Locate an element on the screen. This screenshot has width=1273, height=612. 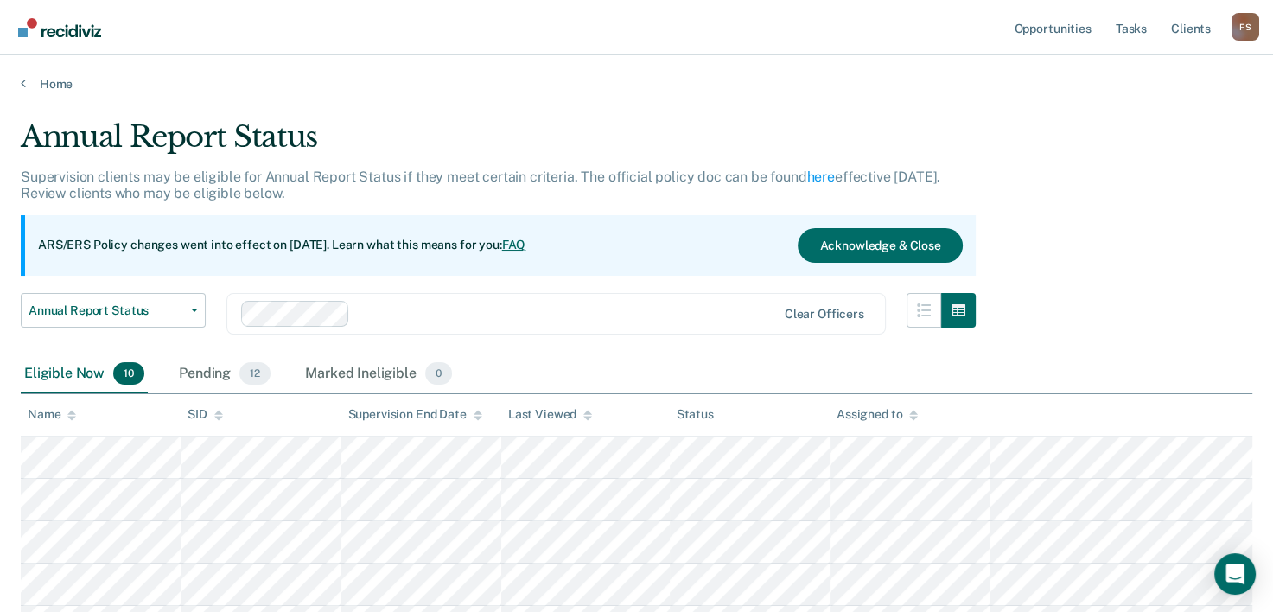
span: 10 is located at coordinates (129, 373).